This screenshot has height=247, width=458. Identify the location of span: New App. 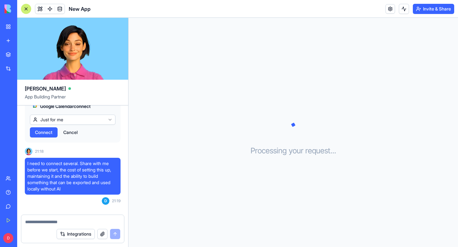
(80, 9).